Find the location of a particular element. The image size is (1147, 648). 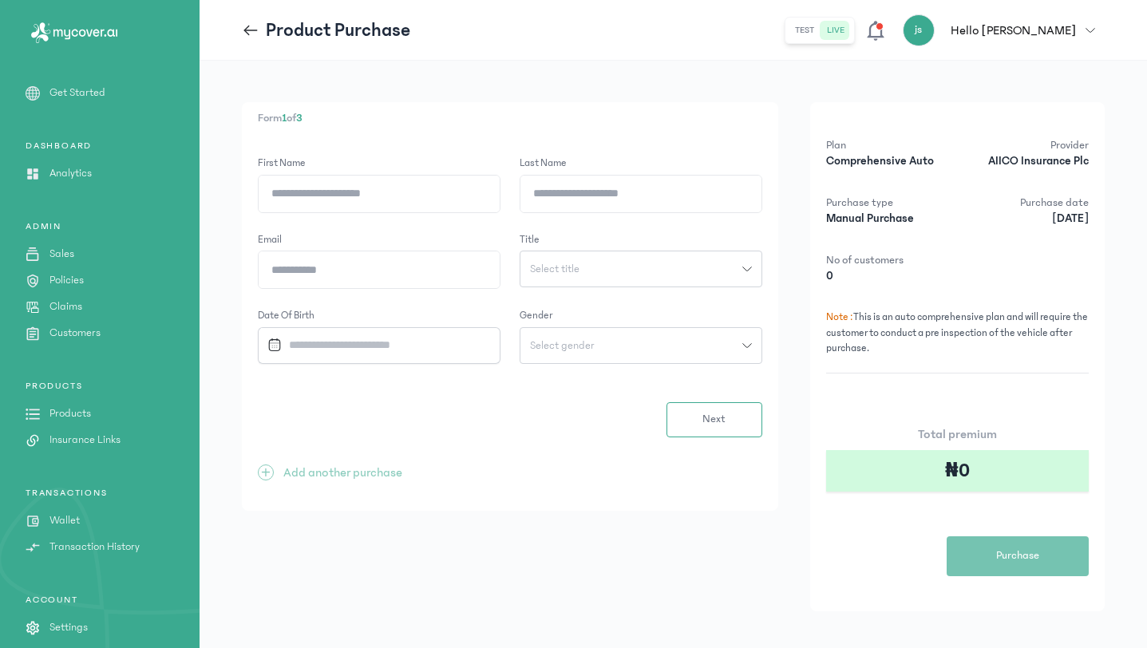

button: Next is located at coordinates (714, 420).